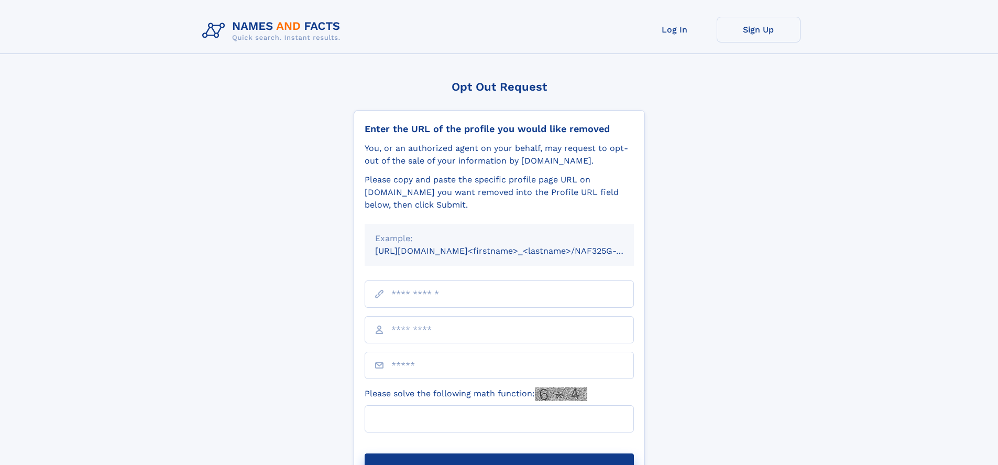  Describe the element at coordinates (675, 29) in the screenshot. I see `a: Log In` at that location.